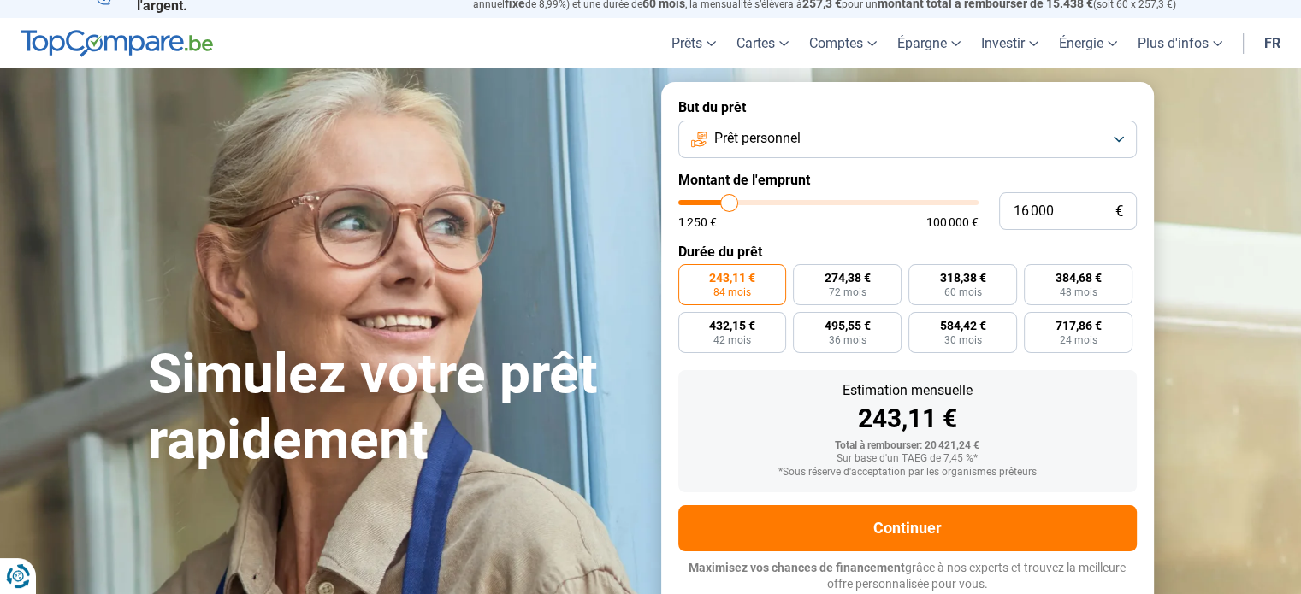 The height and width of the screenshot is (594, 1301). What do you see at coordinates (796, 568) in the screenshot?
I see `span: Maximisez vos chances de financement` at bounding box center [796, 568].